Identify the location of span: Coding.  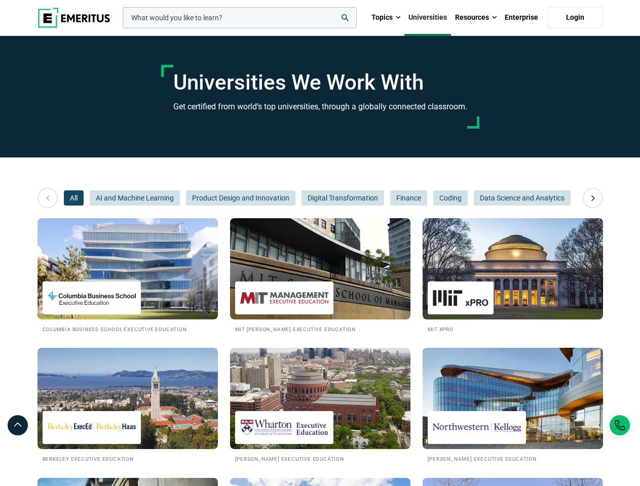
(450, 198).